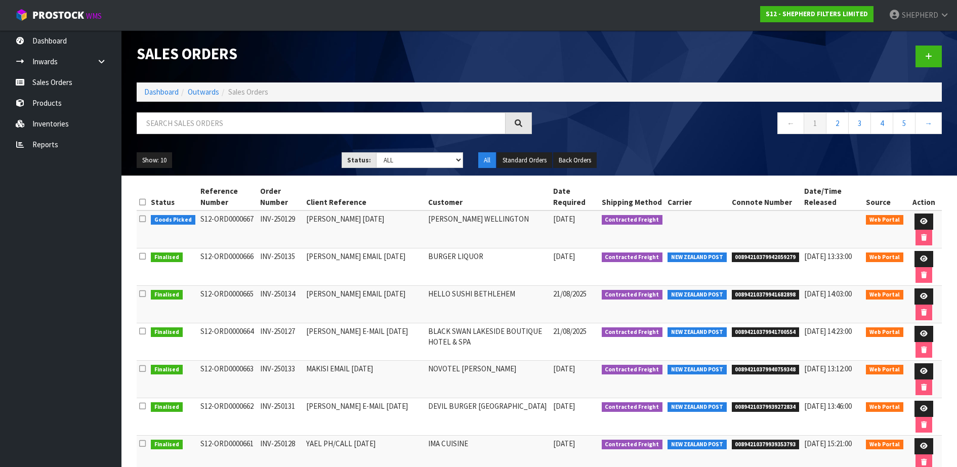  I want to click on span: 00894210379941700554, so click(766, 333).